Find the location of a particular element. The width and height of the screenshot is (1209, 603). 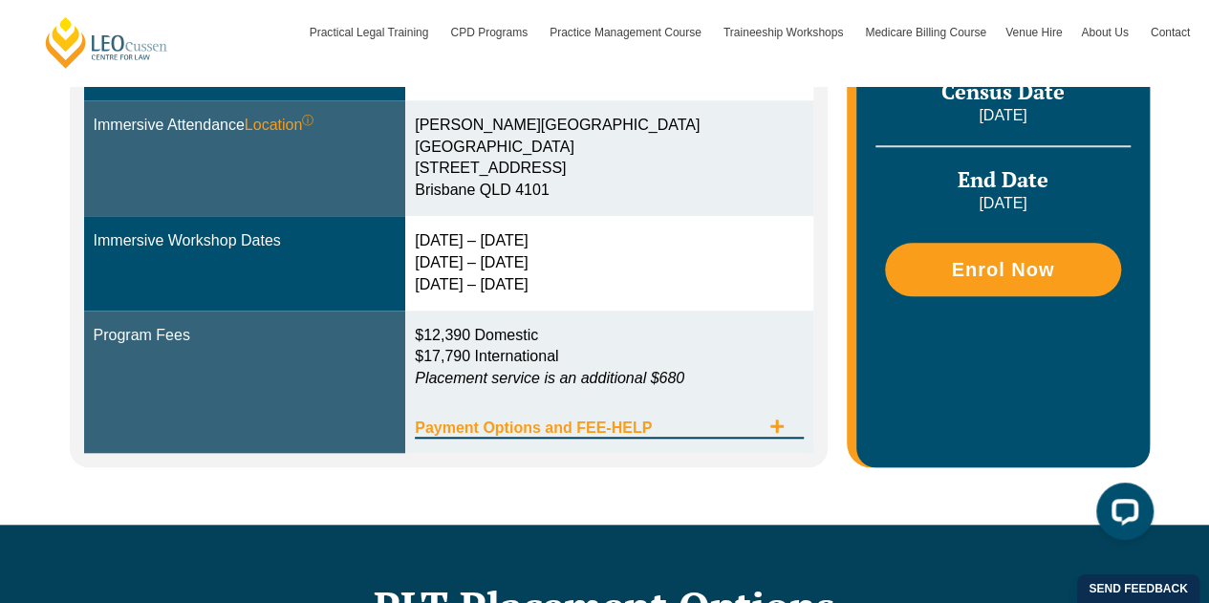

a: Medicare Billing Course is located at coordinates (925, 33).